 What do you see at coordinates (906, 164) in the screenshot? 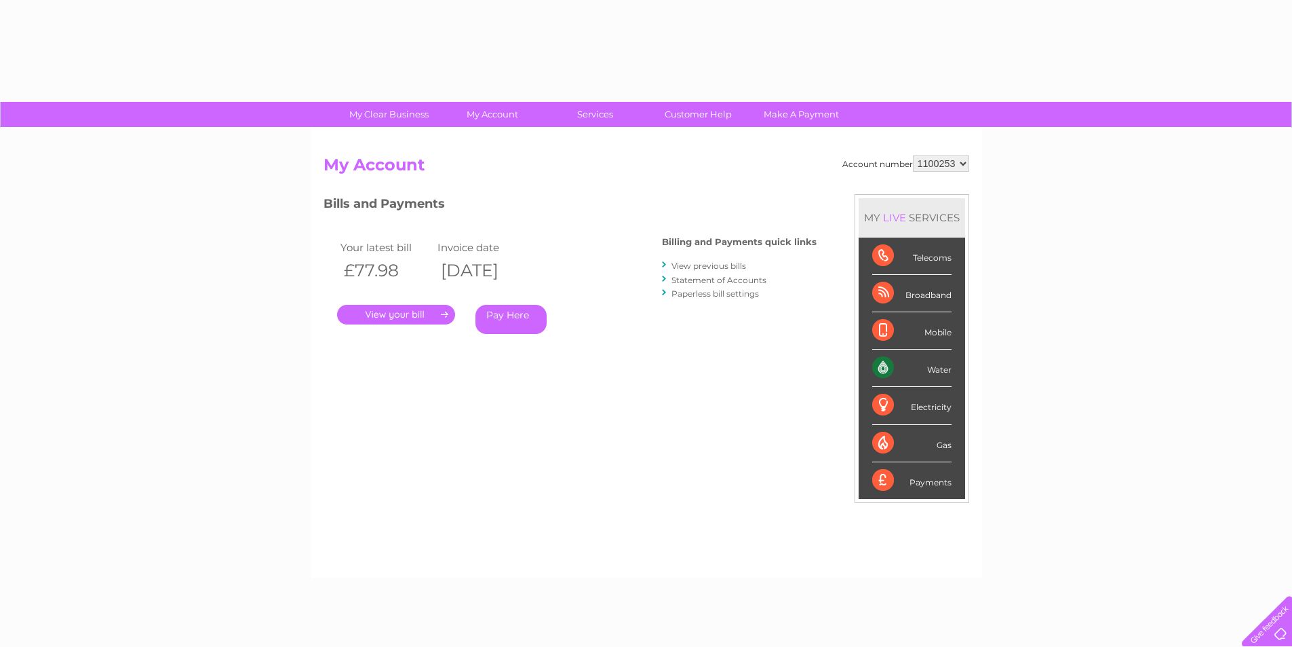
I see `div: Account number` at bounding box center [906, 164].